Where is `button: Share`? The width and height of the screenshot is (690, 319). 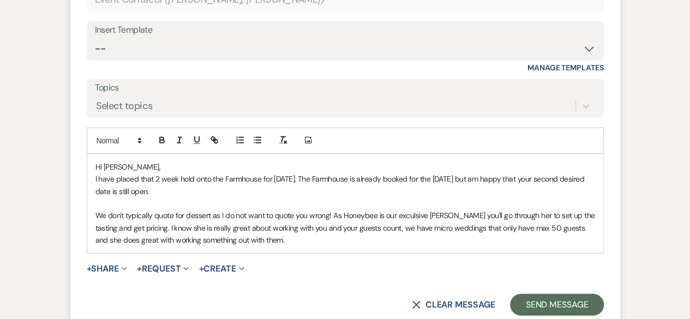
button: Share is located at coordinates (107, 269).